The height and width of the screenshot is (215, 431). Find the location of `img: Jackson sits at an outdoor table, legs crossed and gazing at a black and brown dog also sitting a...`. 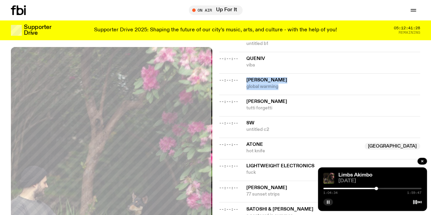

img: Jackson sits at an outdoor table, legs crossed and gazing at a black and brown dog also sitting a... is located at coordinates (329, 178).